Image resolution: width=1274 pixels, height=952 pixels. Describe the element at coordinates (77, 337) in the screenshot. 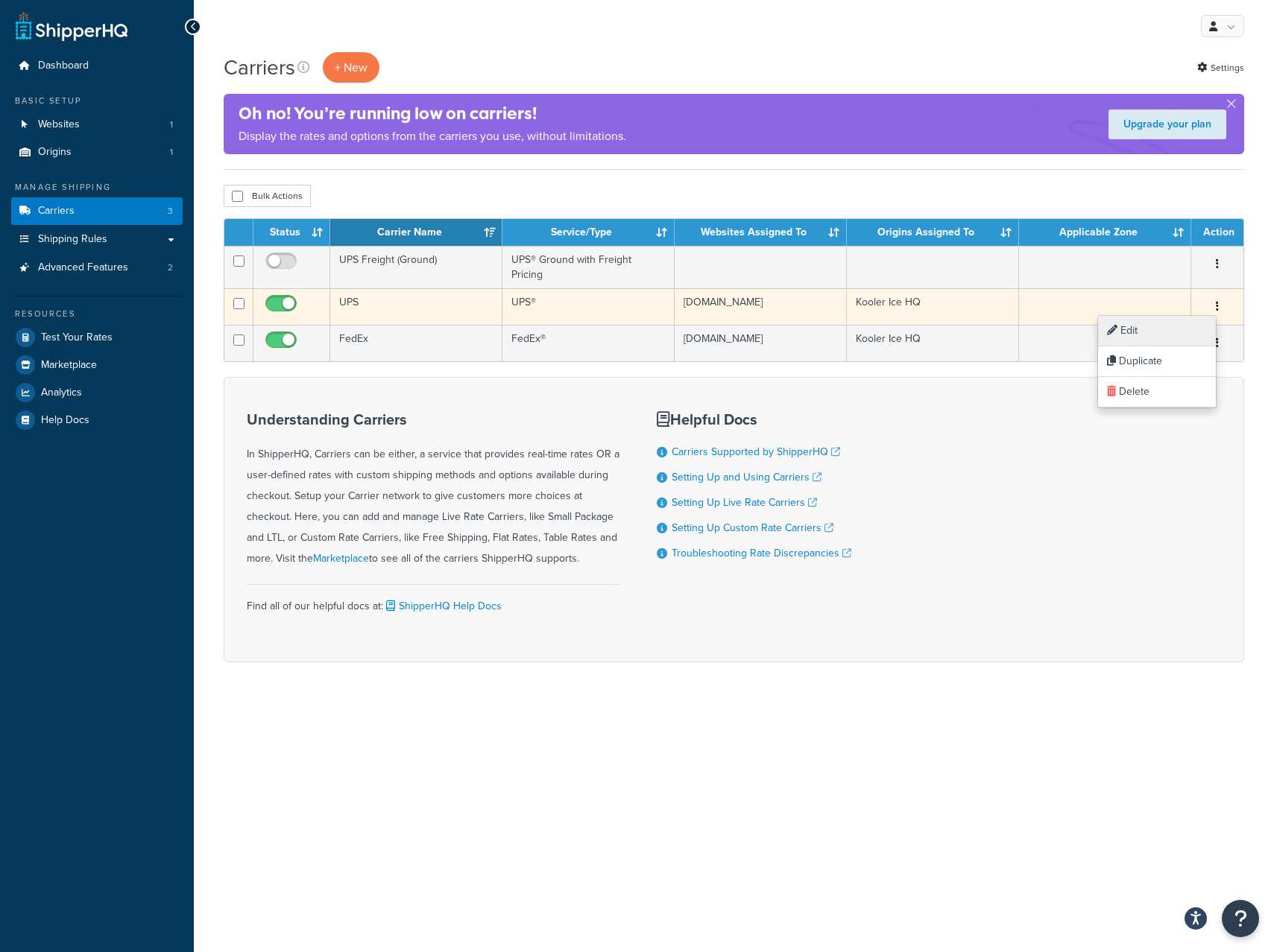

I see `span: Test Your Rates` at that location.